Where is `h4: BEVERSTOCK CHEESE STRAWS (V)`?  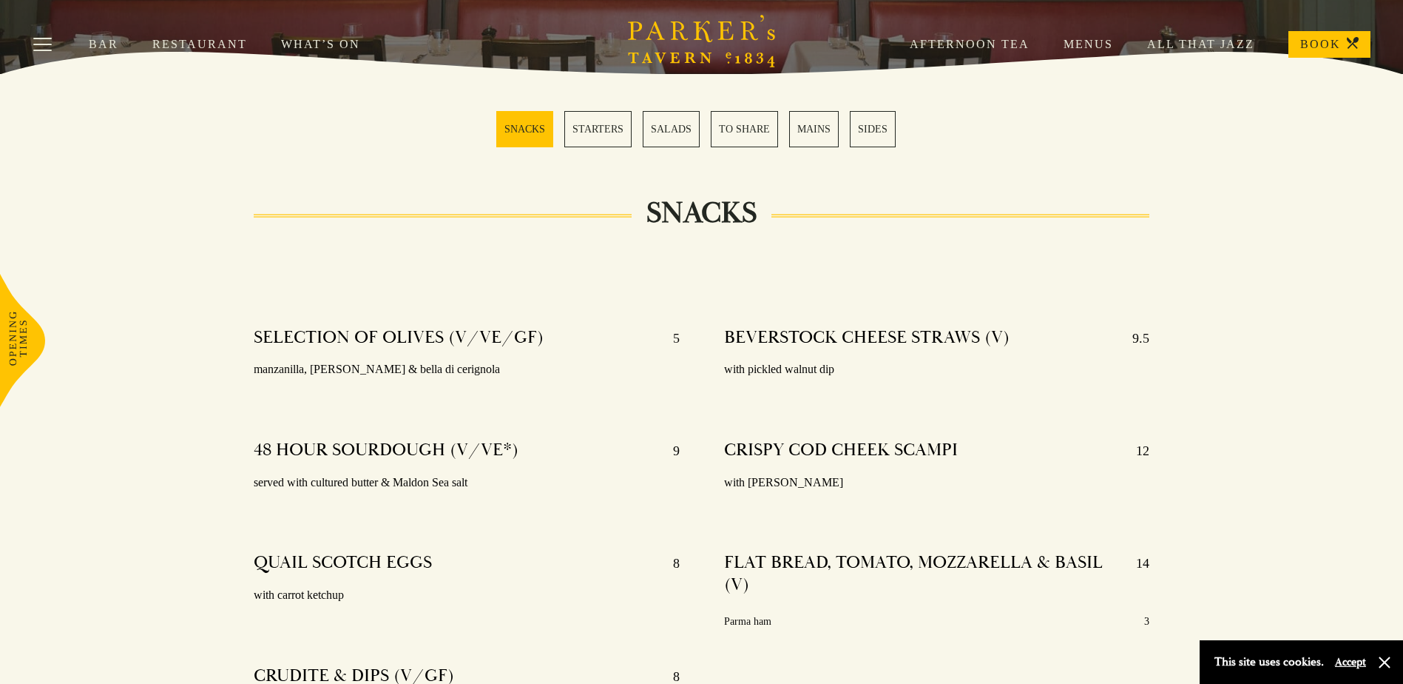 h4: BEVERSTOCK CHEESE STRAWS (V) is located at coordinates (867, 338).